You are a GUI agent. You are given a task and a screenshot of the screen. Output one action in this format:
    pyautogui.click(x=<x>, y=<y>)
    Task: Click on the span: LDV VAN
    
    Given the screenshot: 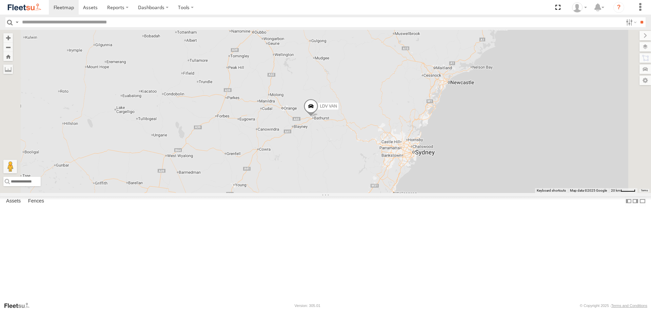 What is the action you would take?
    pyautogui.click(x=328, y=106)
    